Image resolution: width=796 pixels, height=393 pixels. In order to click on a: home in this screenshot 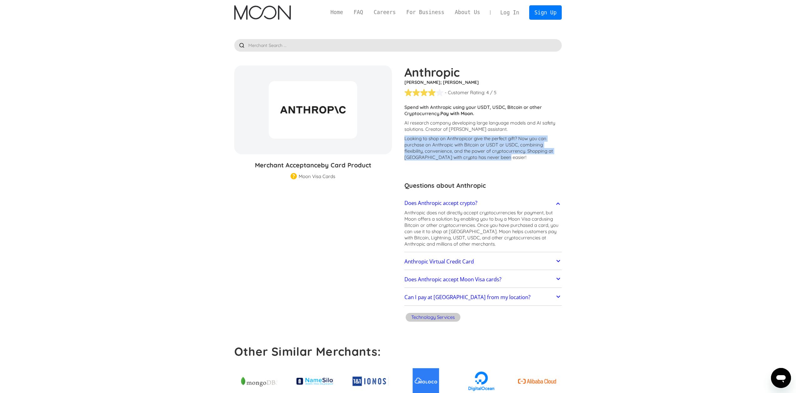, I will do `click(262, 13)`.